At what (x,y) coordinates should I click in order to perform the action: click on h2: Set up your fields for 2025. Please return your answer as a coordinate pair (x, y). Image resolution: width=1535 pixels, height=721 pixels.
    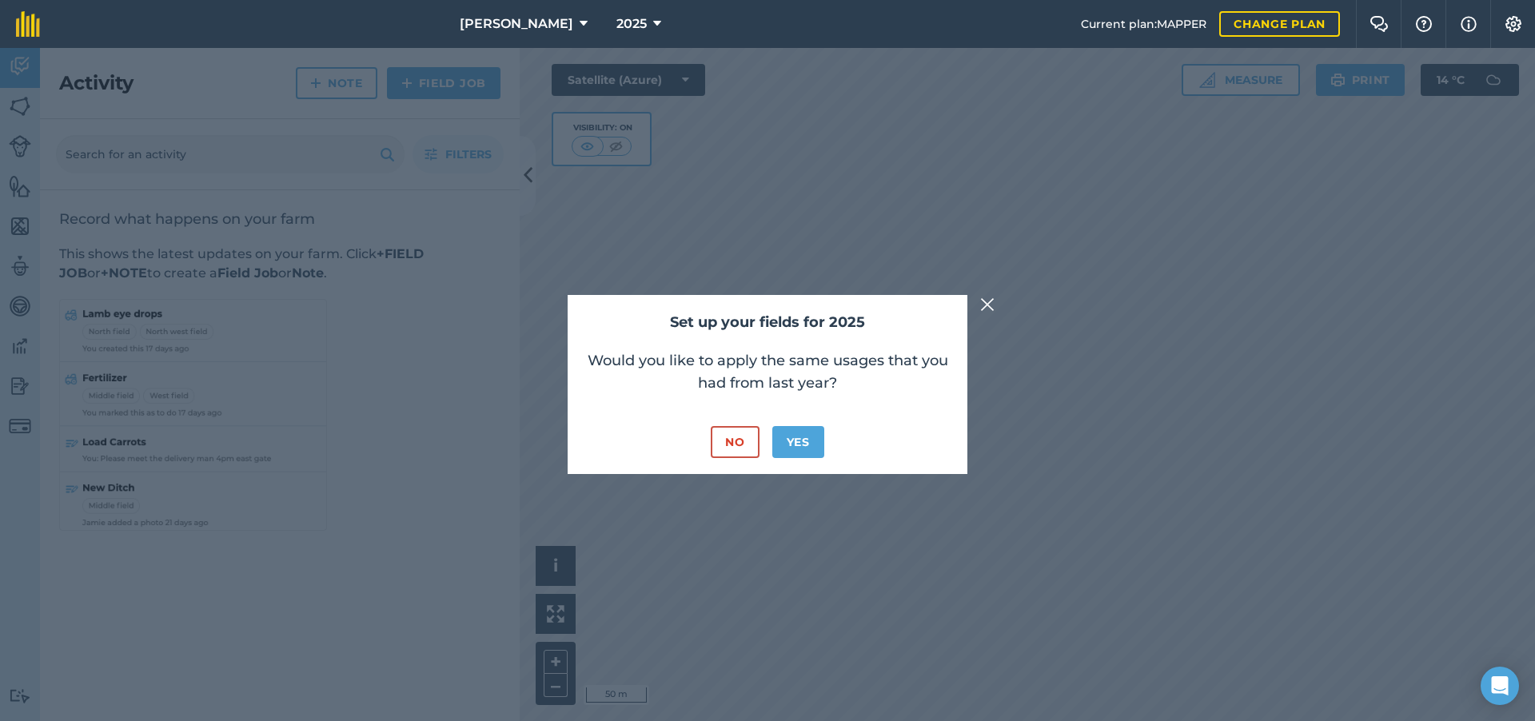
    Looking at the image, I should click on (768, 322).